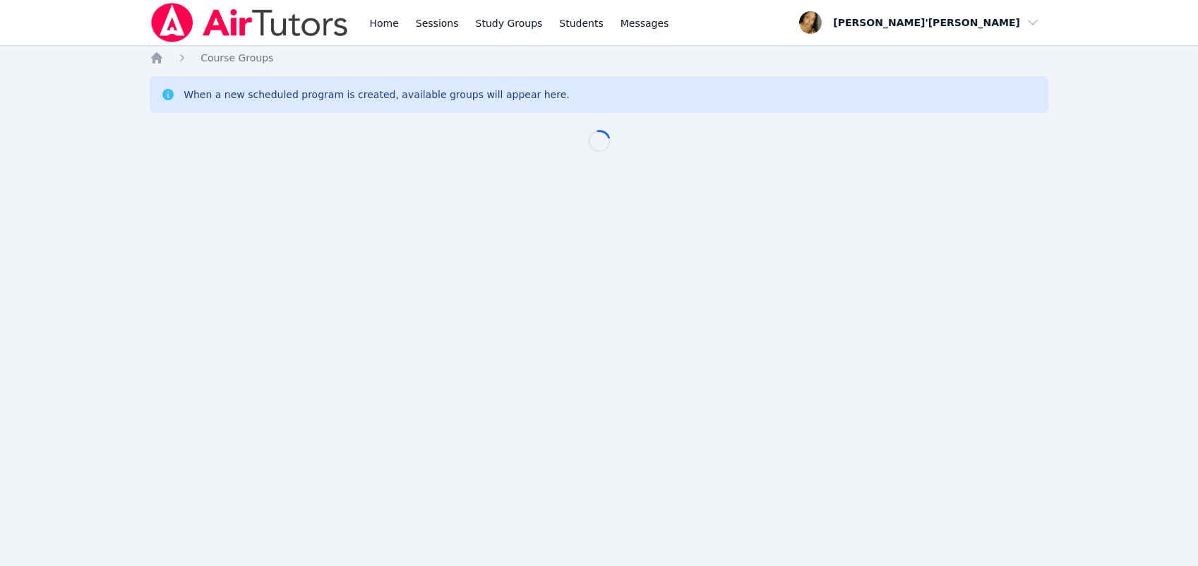 The width and height of the screenshot is (1198, 566). What do you see at coordinates (249, 23) in the screenshot?
I see `img: Air Tutors` at bounding box center [249, 23].